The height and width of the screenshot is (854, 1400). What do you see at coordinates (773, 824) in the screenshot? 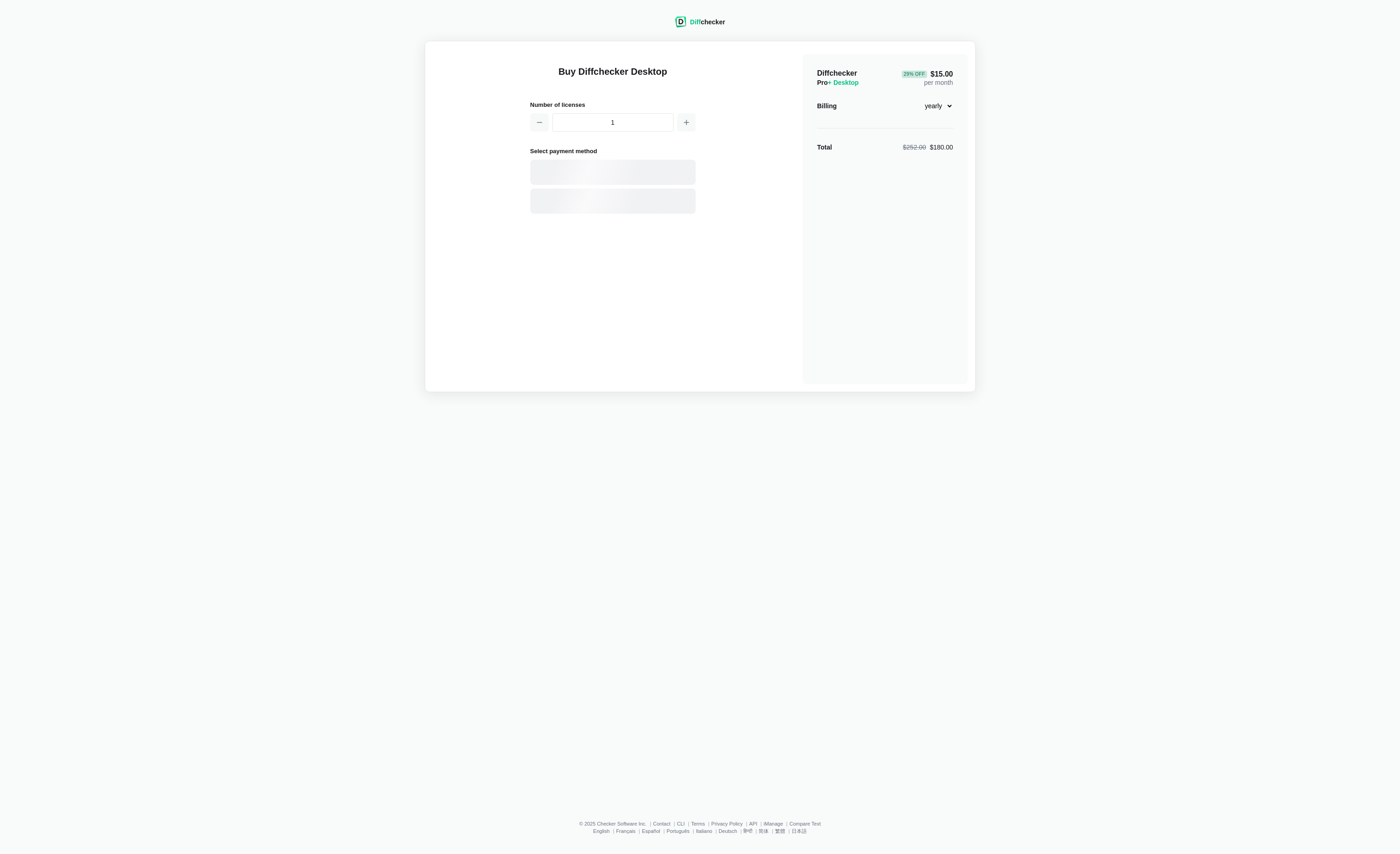
I see `a: iManage` at bounding box center [773, 824].